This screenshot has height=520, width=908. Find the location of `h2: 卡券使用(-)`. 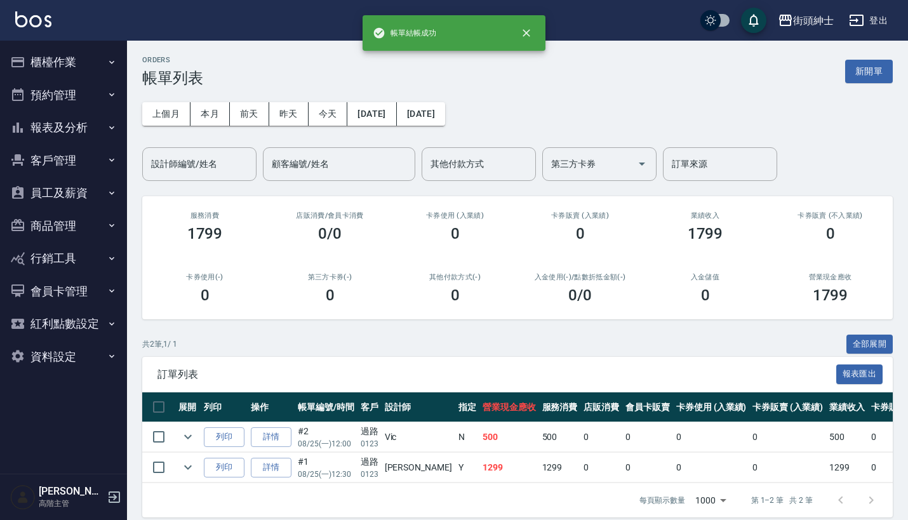

h2: 卡券使用(-) is located at coordinates (205, 277).